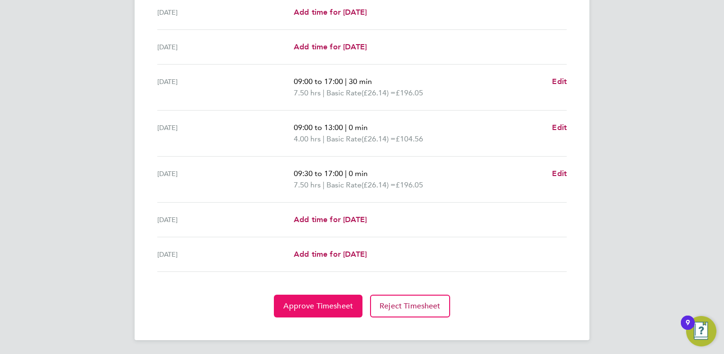 The height and width of the screenshot is (354, 724). What do you see at coordinates (319, 173) in the screenshot?
I see `span: 09:30 to 17:00` at bounding box center [319, 173].